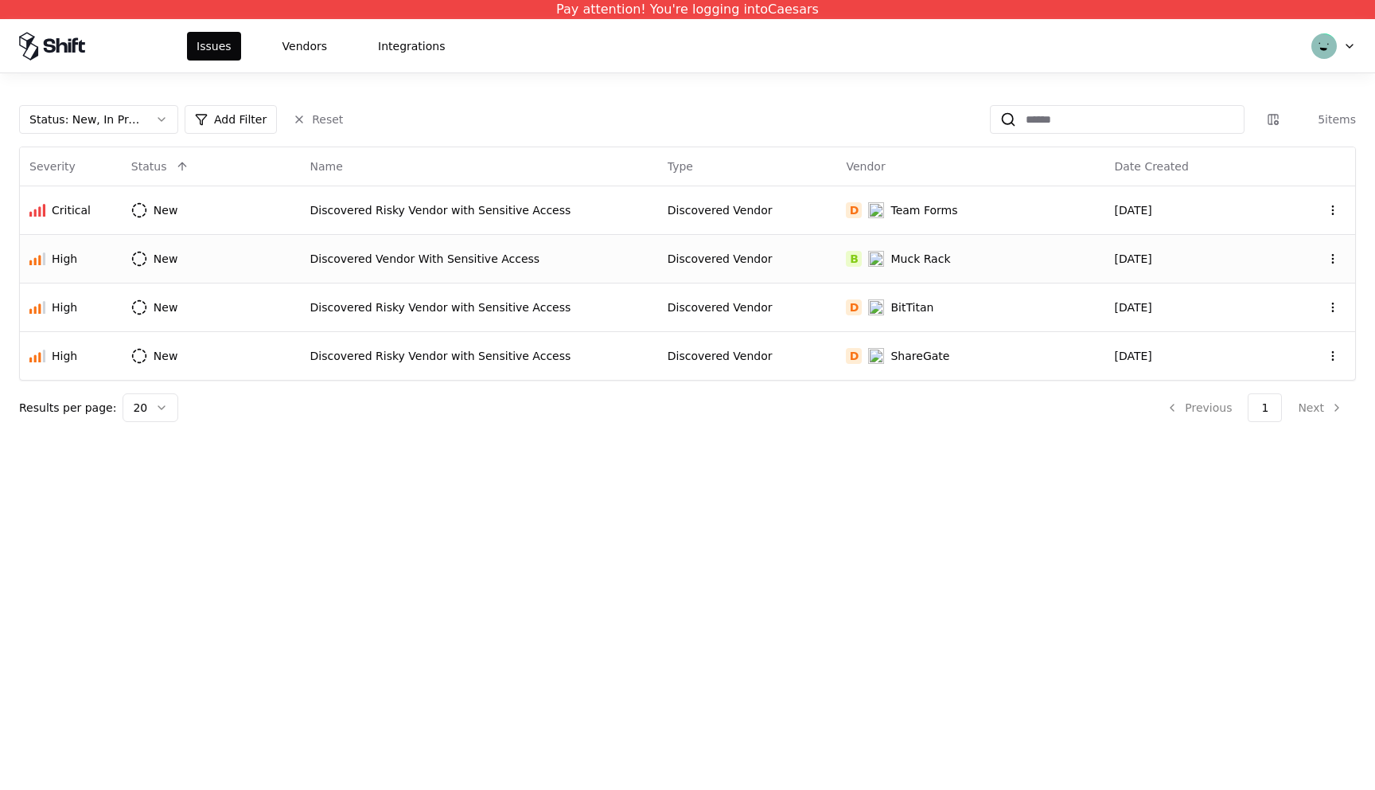  Describe the element at coordinates (68, 408) in the screenshot. I see `p: Results per page:` at that location.